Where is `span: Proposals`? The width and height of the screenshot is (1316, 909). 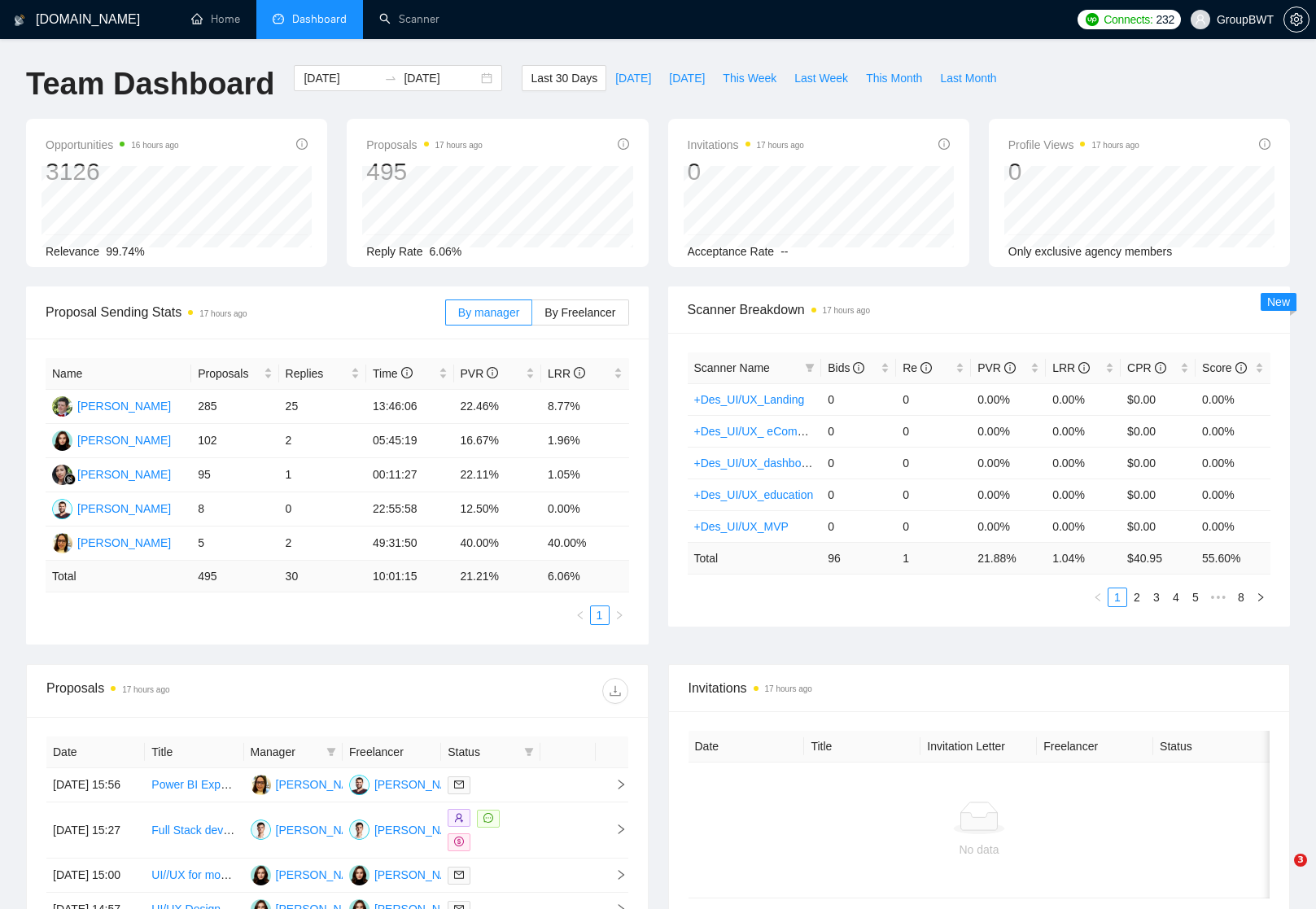
span: Proposals is located at coordinates (424, 145).